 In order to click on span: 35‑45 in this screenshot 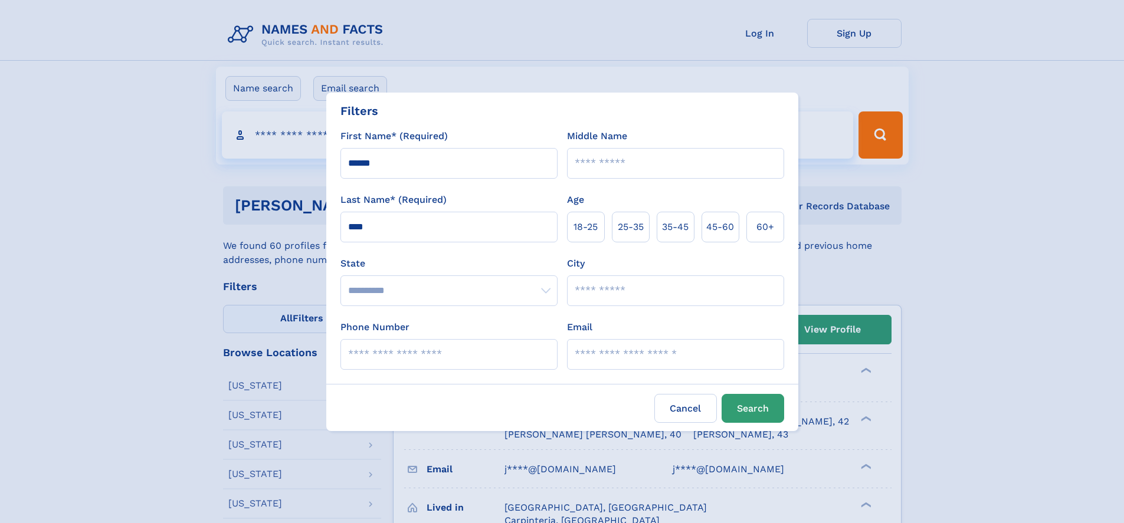, I will do `click(675, 227)`.